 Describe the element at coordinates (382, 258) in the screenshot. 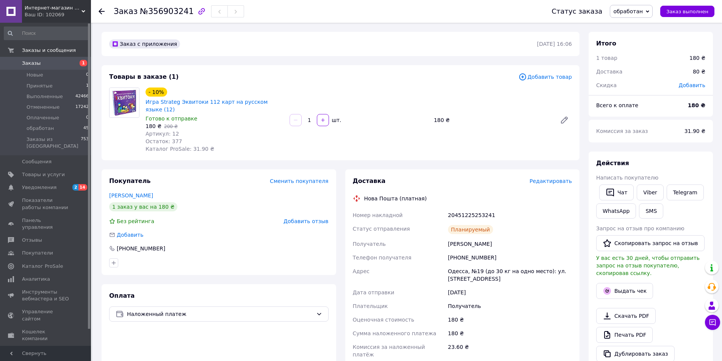

I see `span: Телефон получателя` at that location.